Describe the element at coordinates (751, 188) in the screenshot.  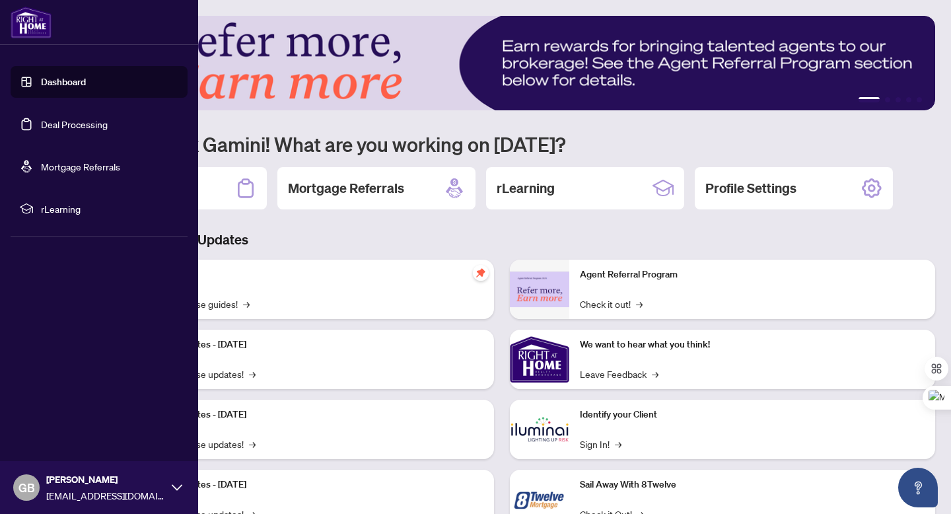
I see `h2: Profile Settings` at that location.